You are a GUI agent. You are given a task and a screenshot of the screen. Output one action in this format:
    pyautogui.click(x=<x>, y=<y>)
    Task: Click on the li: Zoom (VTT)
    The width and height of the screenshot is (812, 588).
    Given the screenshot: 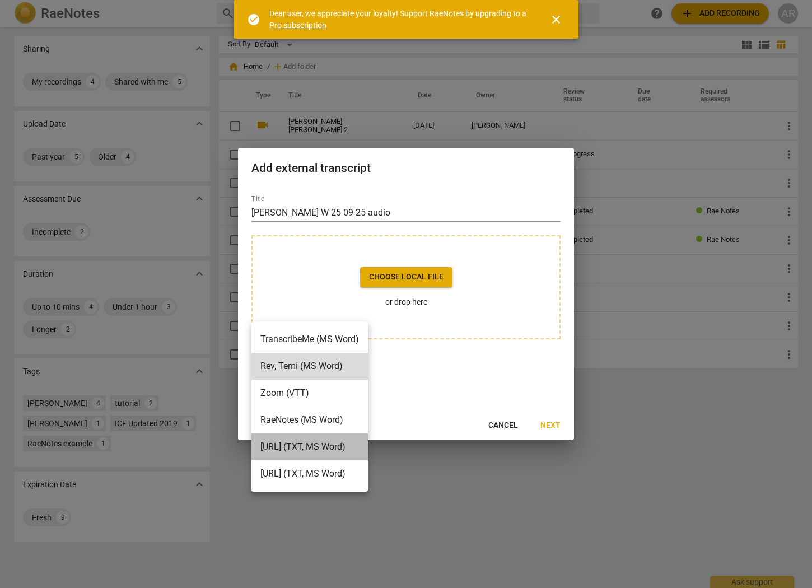 What is the action you would take?
    pyautogui.click(x=310, y=393)
    